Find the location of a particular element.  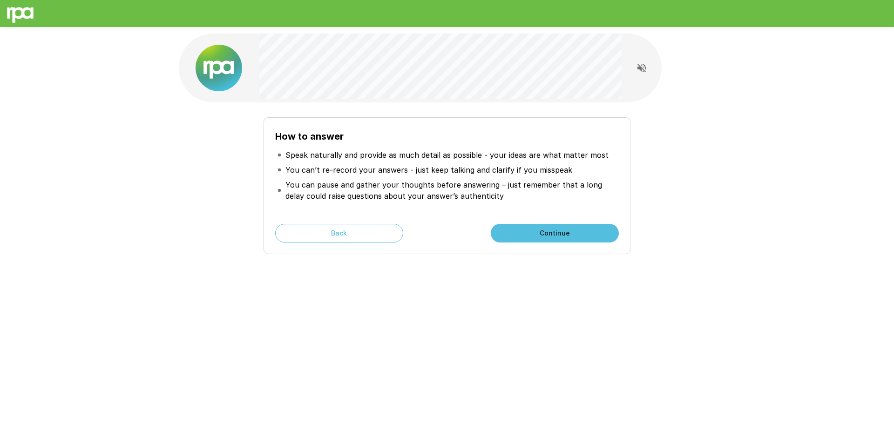

p: You can’t re-record your answers - just keep talking and clarify if you misspeak is located at coordinates (429, 170).